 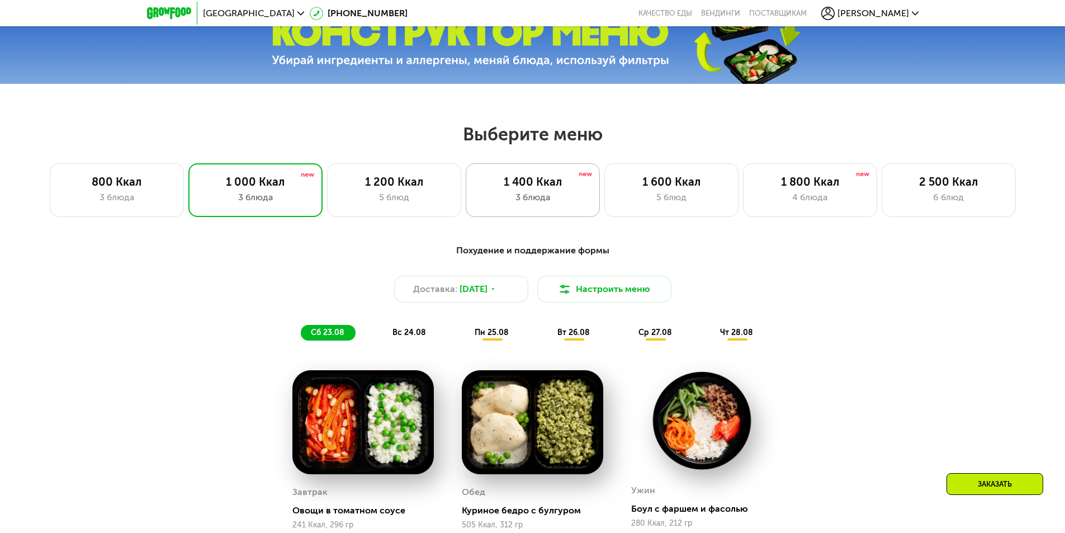 I want to click on div: 4 блюда, so click(x=810, y=197).